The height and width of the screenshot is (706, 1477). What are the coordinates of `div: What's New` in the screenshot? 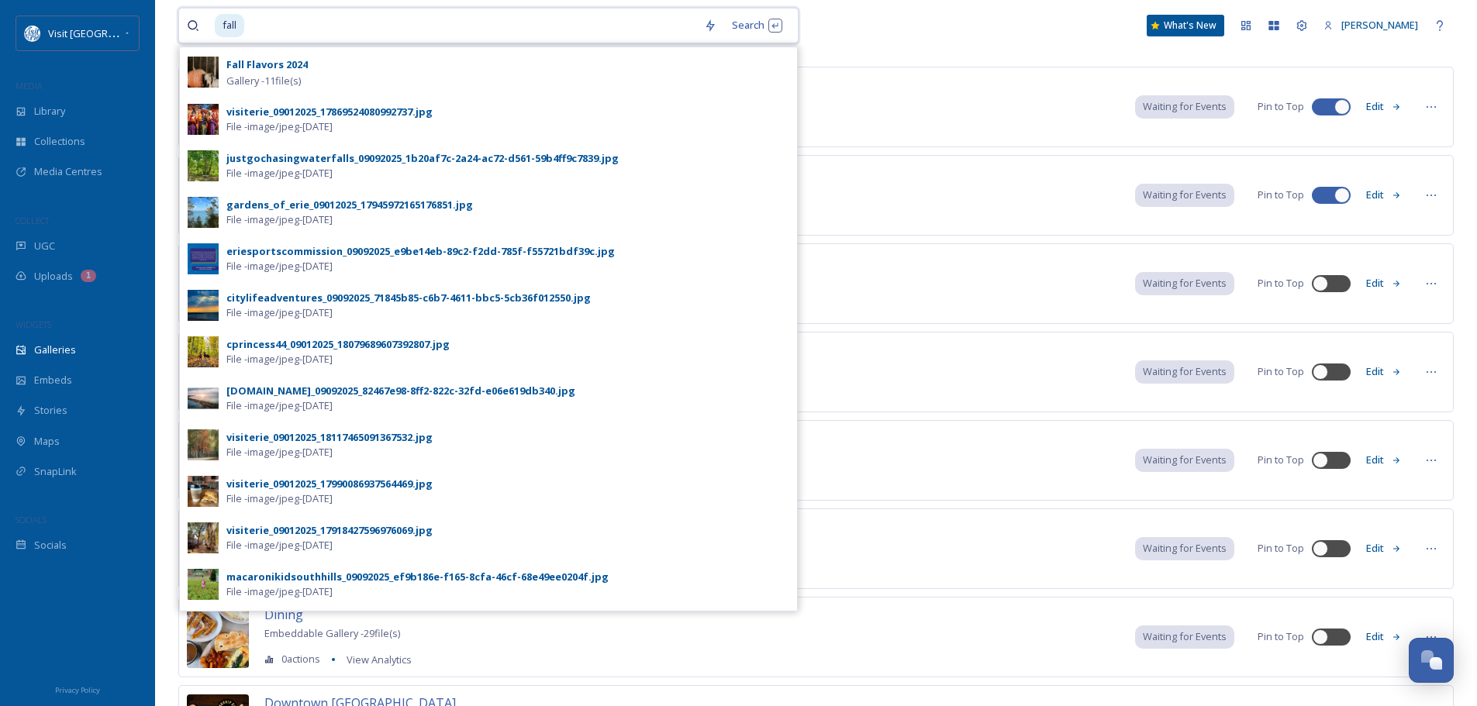 It's located at (1185, 26).